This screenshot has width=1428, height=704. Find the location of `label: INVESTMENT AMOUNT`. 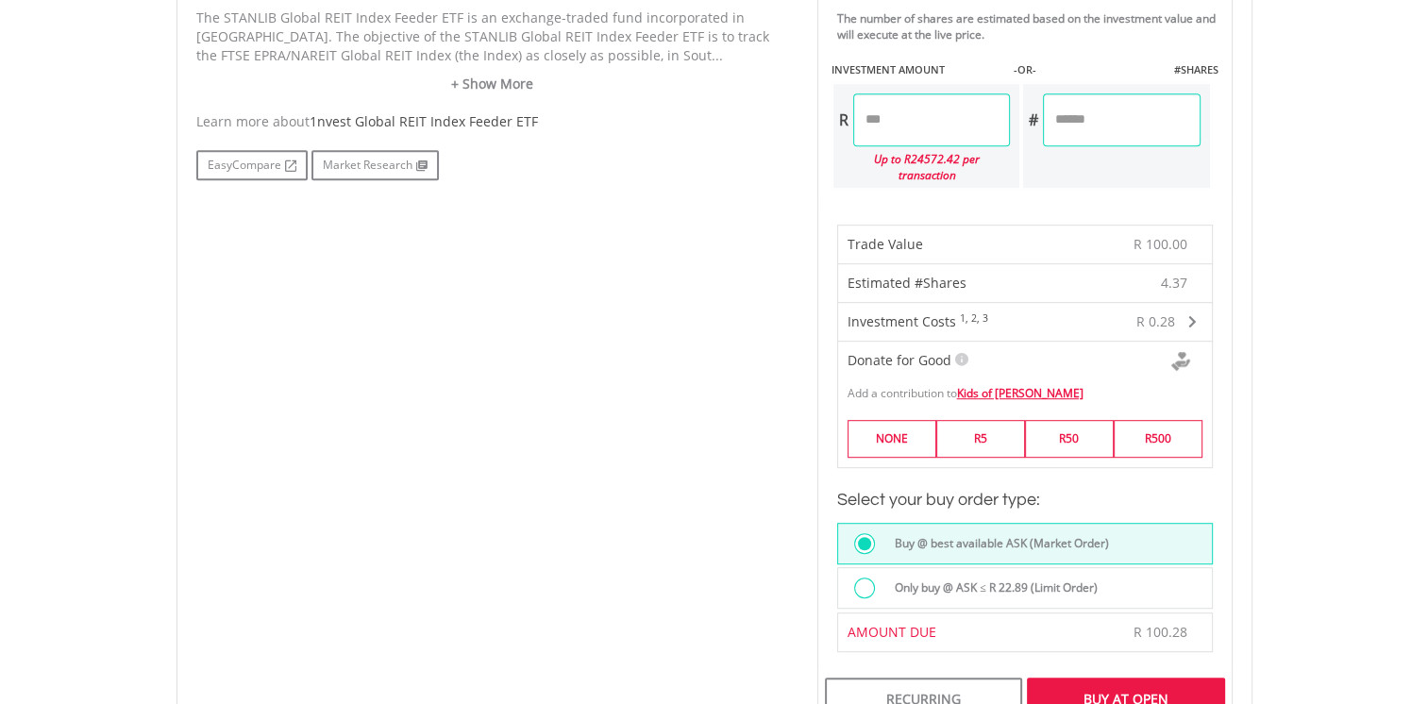

label: INVESTMENT AMOUNT is located at coordinates (888, 70).